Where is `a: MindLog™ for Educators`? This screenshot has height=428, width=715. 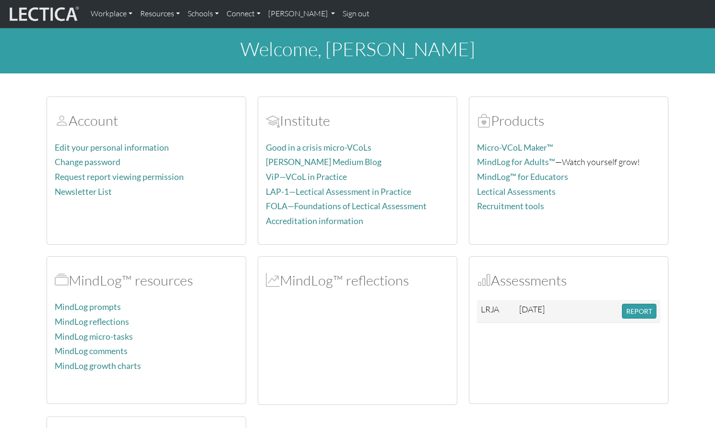
a: MindLog™ for Educators is located at coordinates (522, 177).